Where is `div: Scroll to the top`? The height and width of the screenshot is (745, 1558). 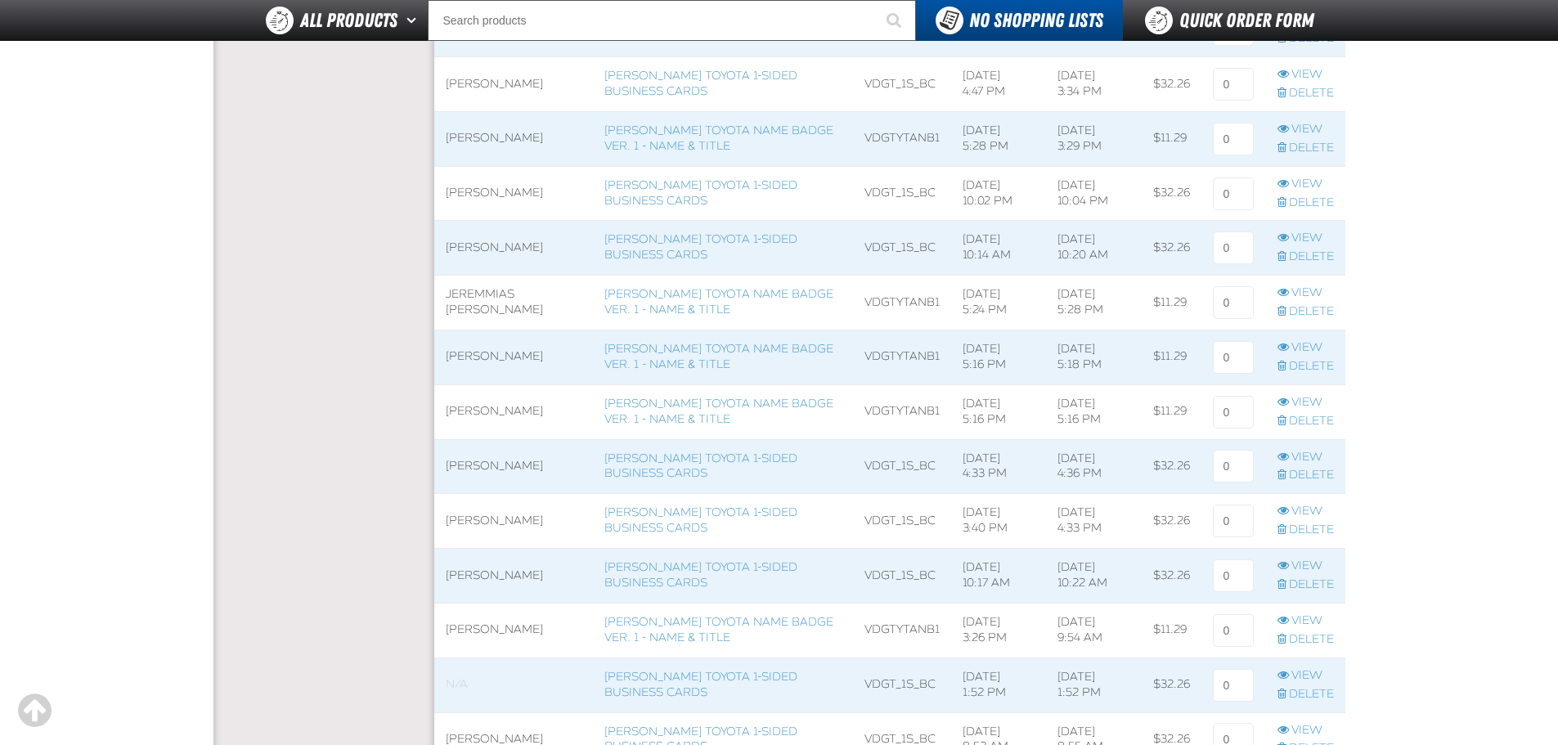
div: Scroll to the top is located at coordinates (34, 711).